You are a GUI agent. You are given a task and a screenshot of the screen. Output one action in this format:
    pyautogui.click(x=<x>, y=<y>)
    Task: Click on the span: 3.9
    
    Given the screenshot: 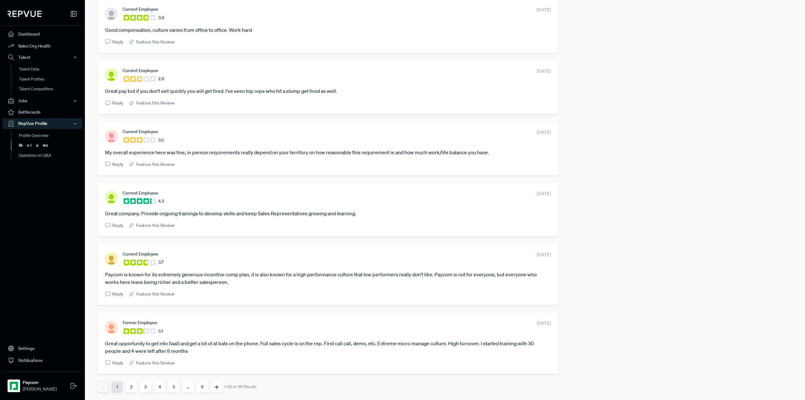 What is the action you would take?
    pyautogui.click(x=161, y=18)
    